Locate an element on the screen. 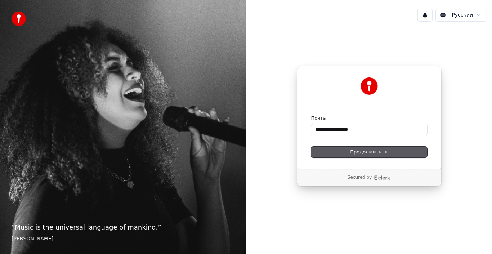  label: Почта is located at coordinates (319, 118).